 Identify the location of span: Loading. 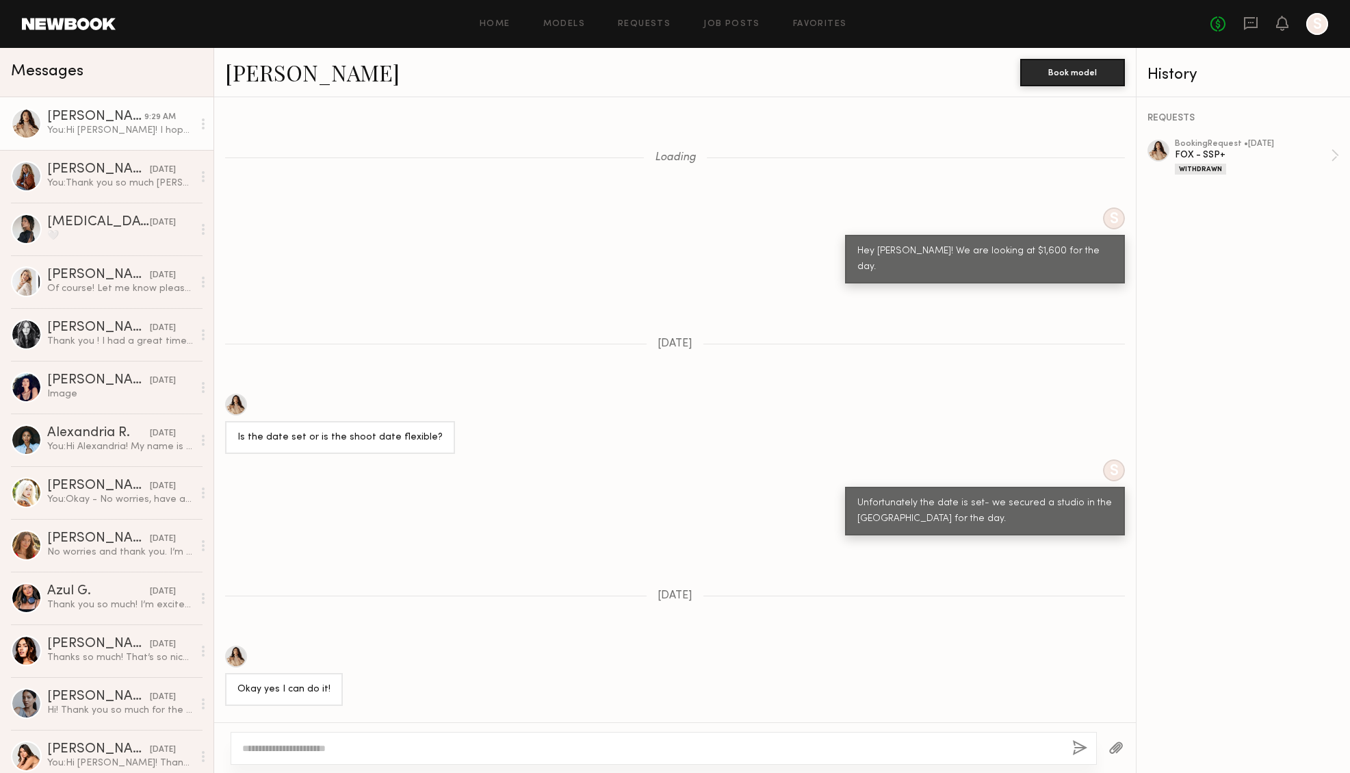
(675, 157).